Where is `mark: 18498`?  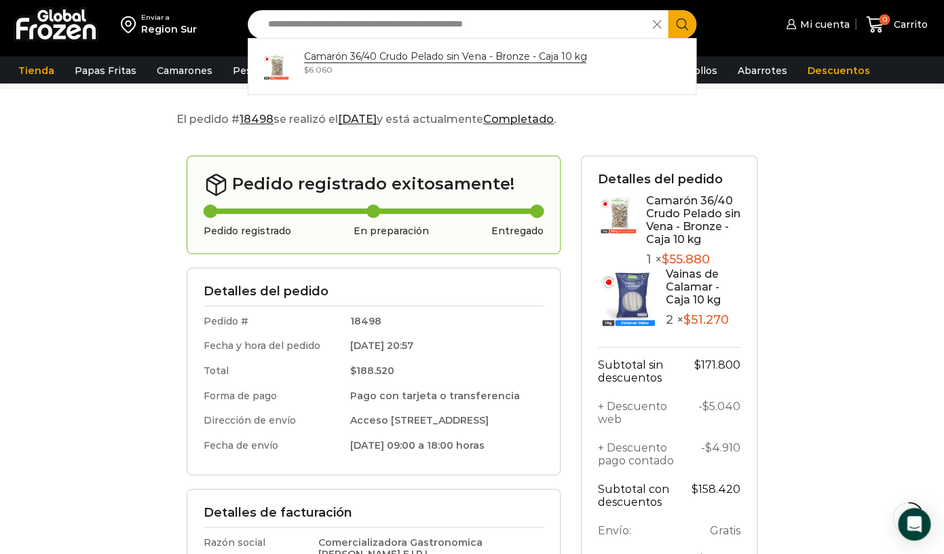
mark: 18498 is located at coordinates (257, 119).